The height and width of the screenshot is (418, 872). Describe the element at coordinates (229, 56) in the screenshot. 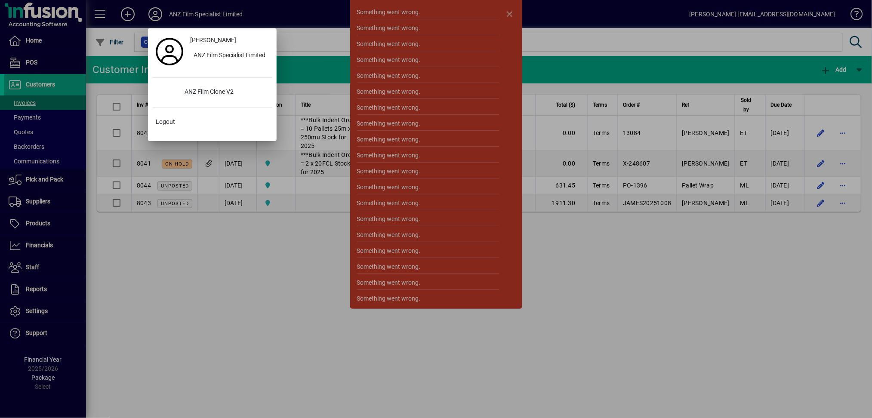

I see `div: ANZ Film Specialist Limited` at that location.